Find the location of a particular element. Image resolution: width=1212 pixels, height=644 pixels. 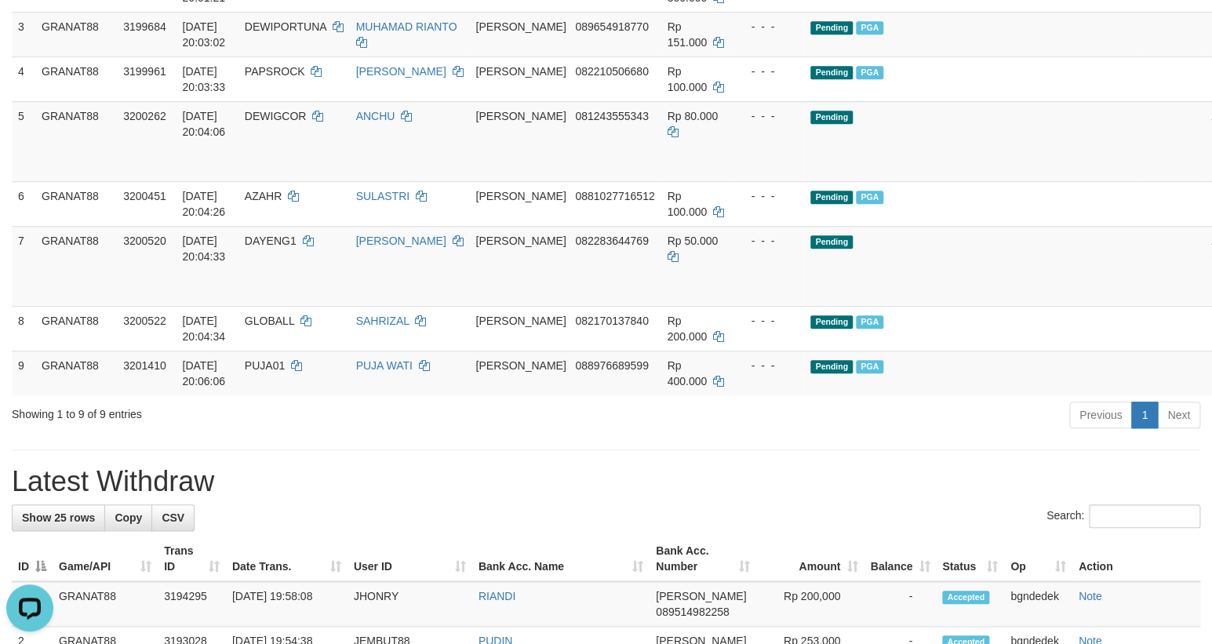

span: CSV is located at coordinates (173, 518).